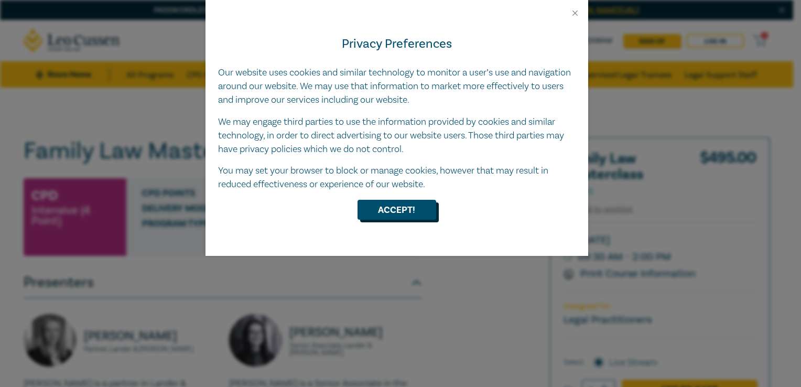  What do you see at coordinates (397, 210) in the screenshot?
I see `button: Accept!` at bounding box center [397, 210].